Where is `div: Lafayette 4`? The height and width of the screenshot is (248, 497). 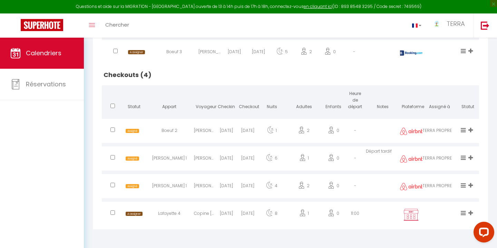
div: Lafayette 4 is located at coordinates (169, 214).